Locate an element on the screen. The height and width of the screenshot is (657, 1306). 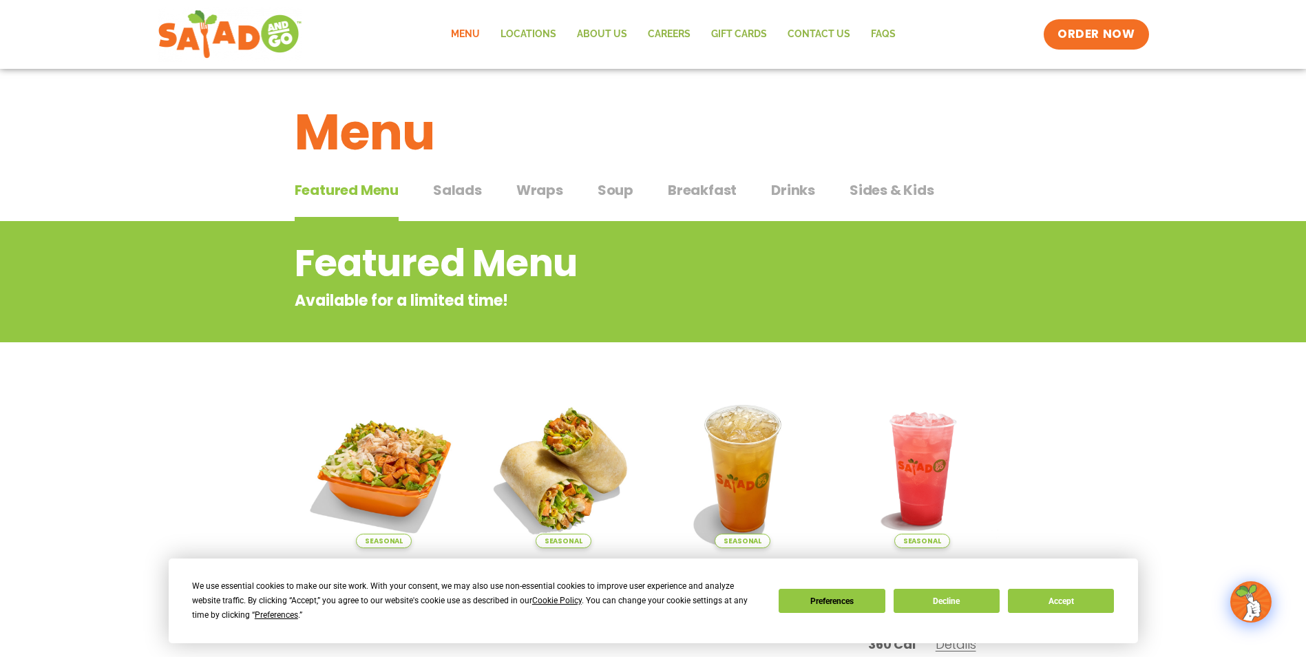
span: Cookie Policy is located at coordinates (557, 600).